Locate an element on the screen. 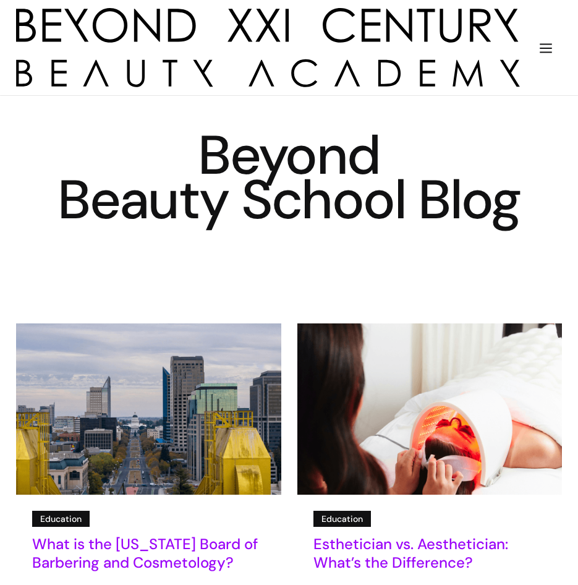 This screenshot has width=578, height=585. div: menu is located at coordinates (546, 48).